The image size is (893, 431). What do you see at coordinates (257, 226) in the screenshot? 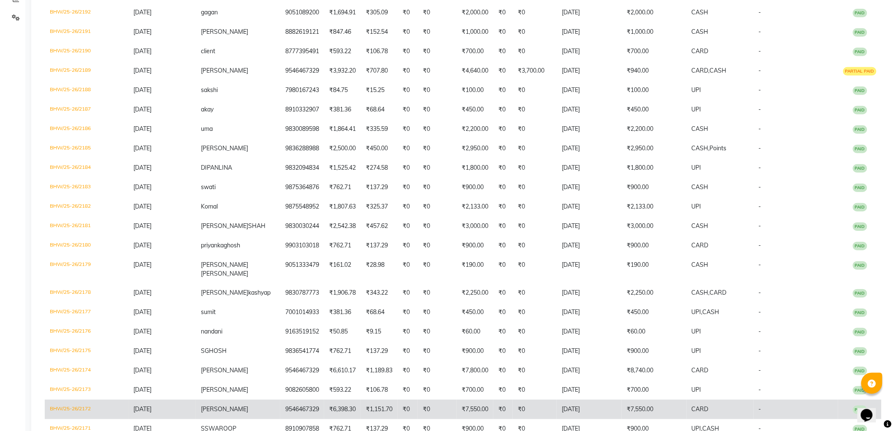
I see `span: SHAH` at bounding box center [257, 226].